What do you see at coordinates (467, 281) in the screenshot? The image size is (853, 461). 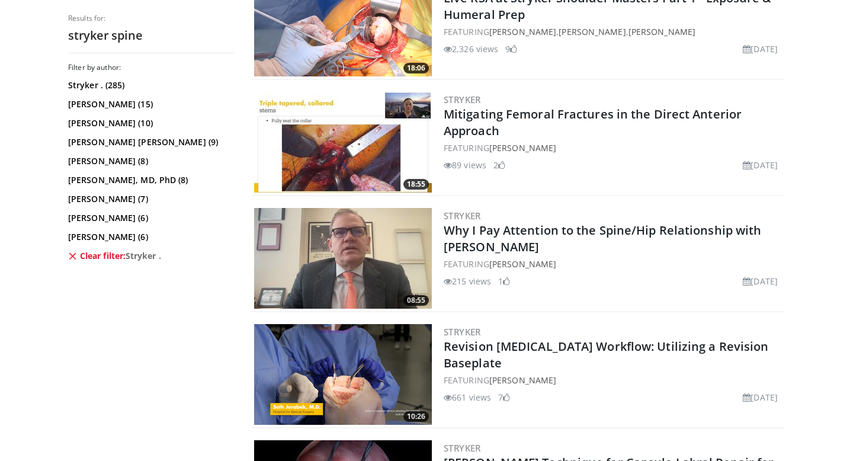 I see `li: 215 views` at bounding box center [467, 281].